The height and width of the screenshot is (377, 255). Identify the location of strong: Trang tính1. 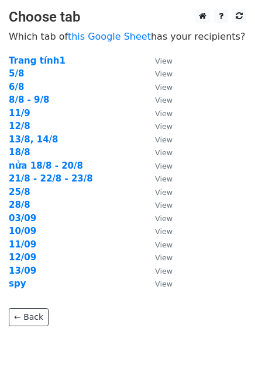
(37, 61).